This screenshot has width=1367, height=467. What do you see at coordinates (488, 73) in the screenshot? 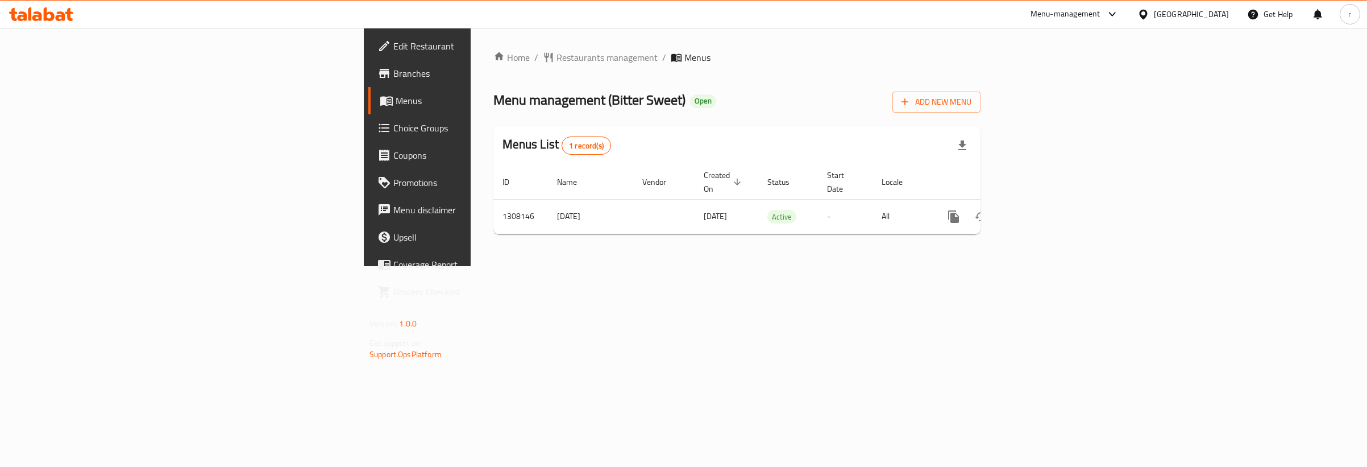
I see `span: Branches` at bounding box center [488, 73].